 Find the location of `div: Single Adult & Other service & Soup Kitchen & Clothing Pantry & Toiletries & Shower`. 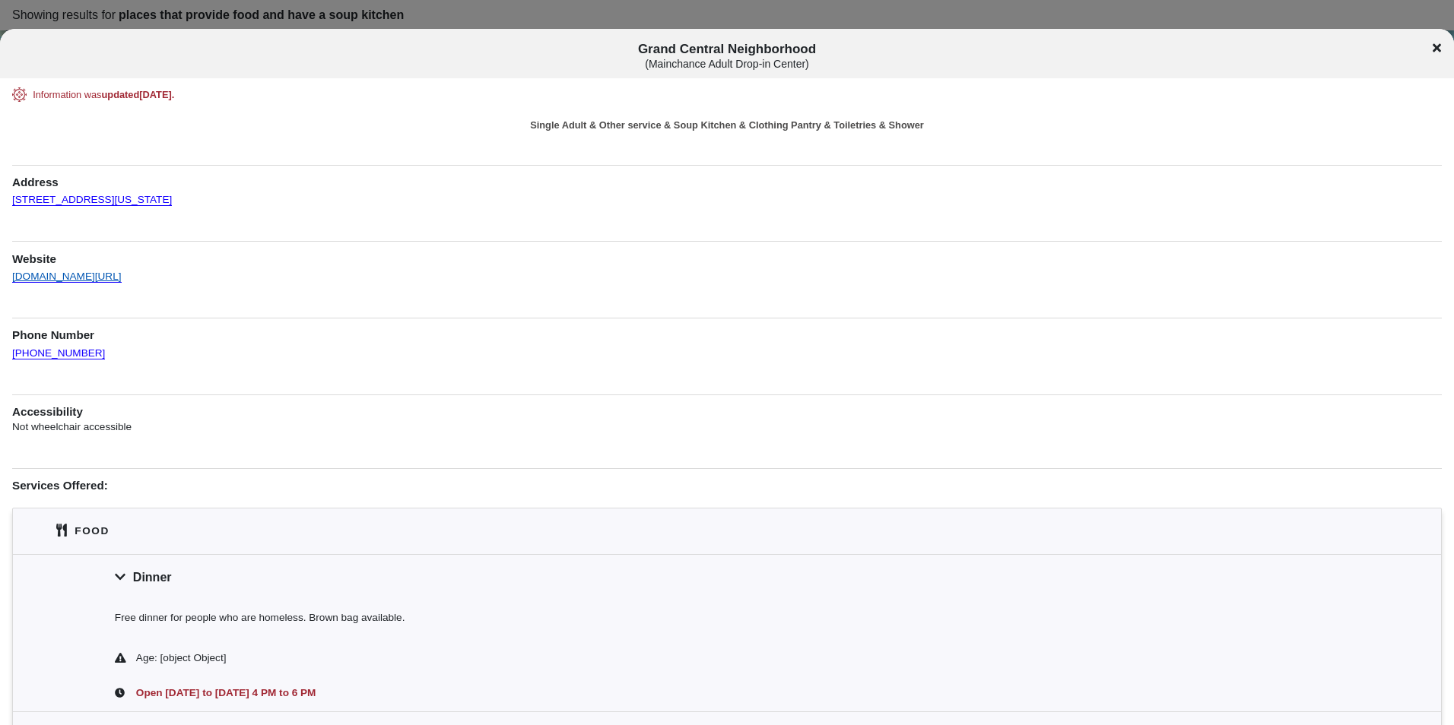

div: Single Adult & Other service & Soup Kitchen & Clothing Pantry & Toiletries & Shower is located at coordinates (727, 125).